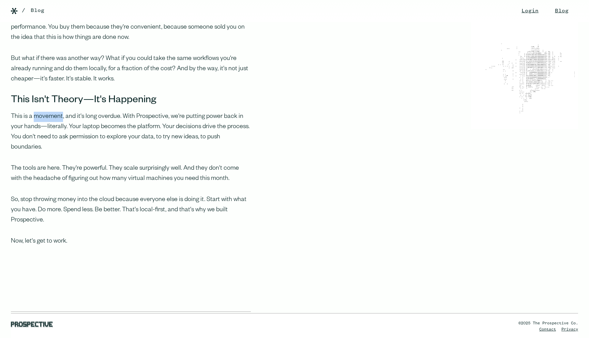  What do you see at coordinates (131, 22) in the screenshot?
I see `p: Let me ask you something: Do you know what's in your stack? Do you even know what you're paying f...` at bounding box center [131, 22].